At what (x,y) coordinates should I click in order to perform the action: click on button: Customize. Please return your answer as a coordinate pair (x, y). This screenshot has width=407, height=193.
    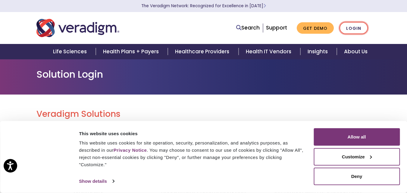
    Looking at the image, I should click on (356, 157).